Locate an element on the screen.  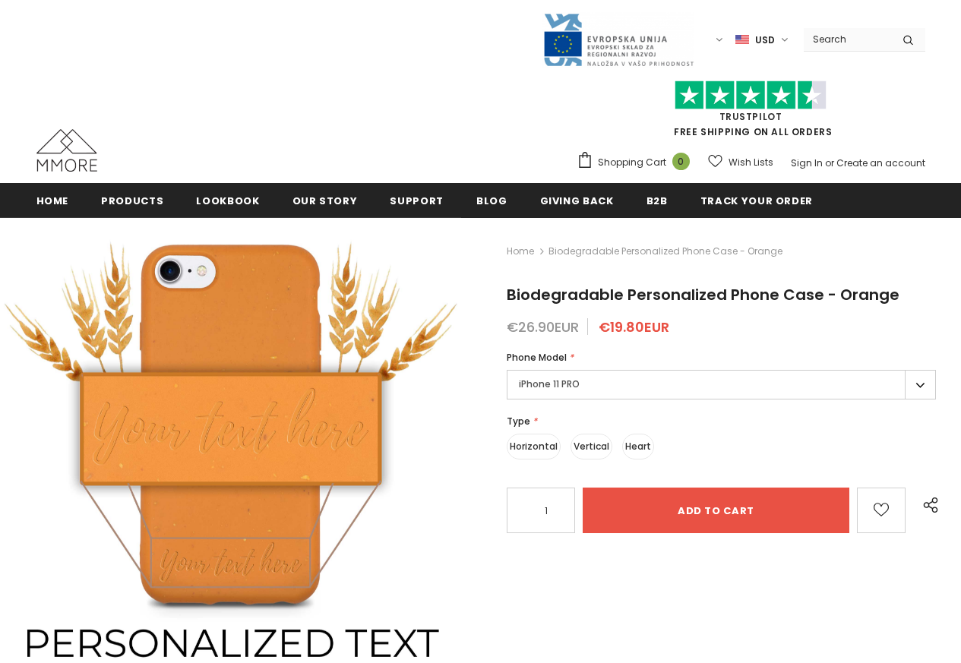
span: Phone Model is located at coordinates (536, 357).